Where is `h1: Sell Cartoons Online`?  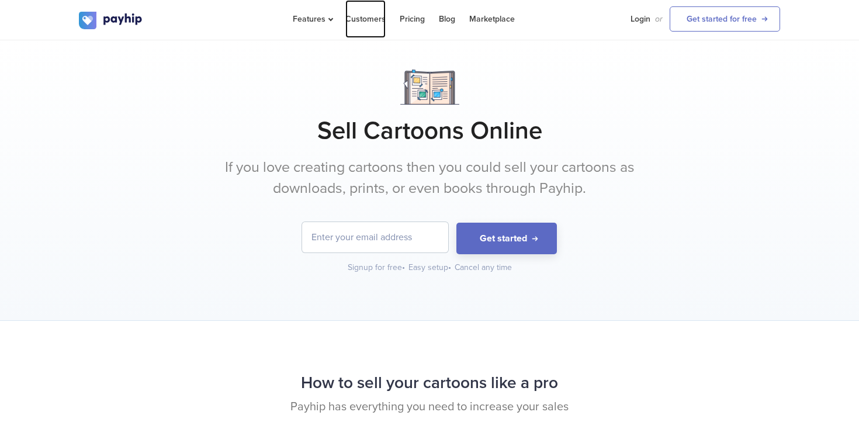
h1: Sell Cartoons Online is located at coordinates (429, 131).